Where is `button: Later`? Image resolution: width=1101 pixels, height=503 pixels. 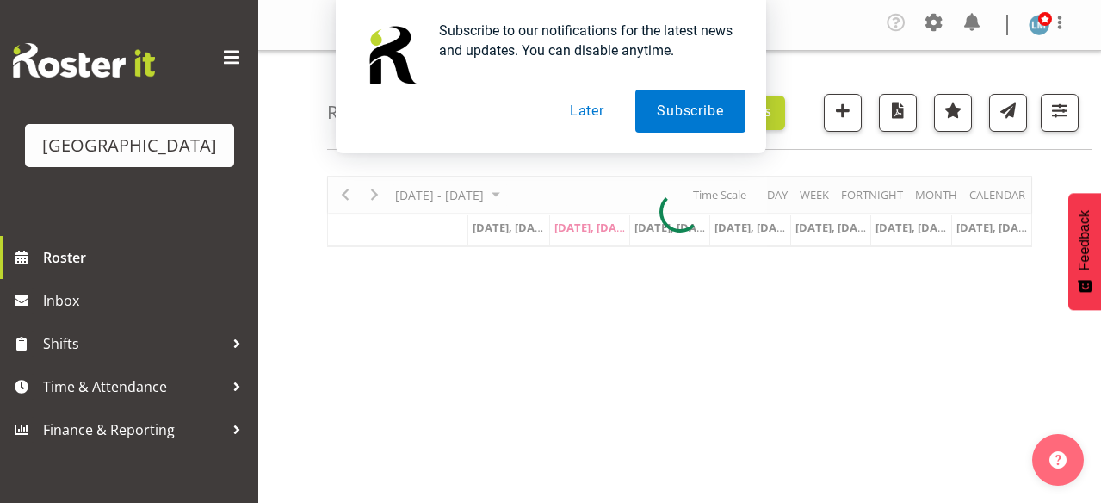
button: Later is located at coordinates (587, 111).